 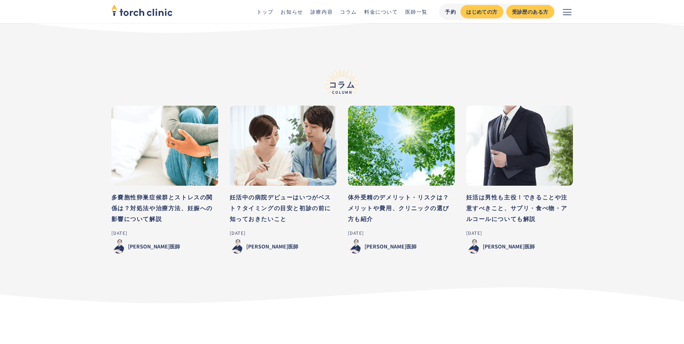 What do you see at coordinates (165, 208) in the screenshot?
I see `h3: 多嚢胞性卵巣症候群とストレスの関係は？対処法や治療方法、妊娠への影響について解説` at bounding box center [165, 208].